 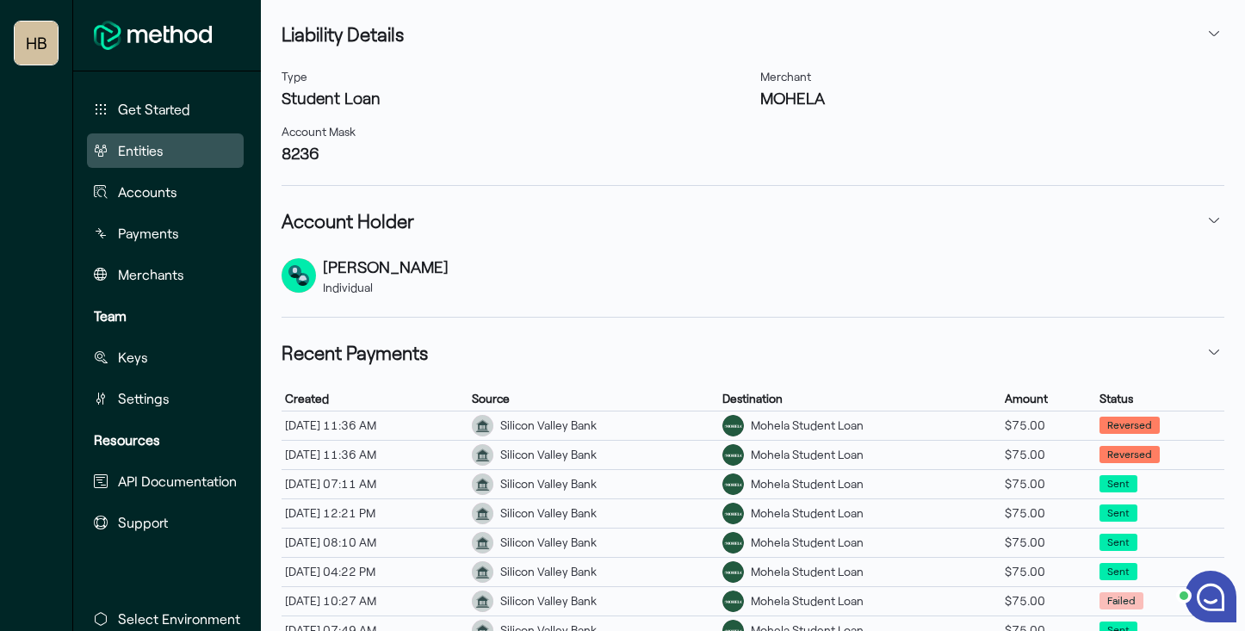 What do you see at coordinates (294, 76) in the screenshot?
I see `span: Type` at bounding box center [294, 76].